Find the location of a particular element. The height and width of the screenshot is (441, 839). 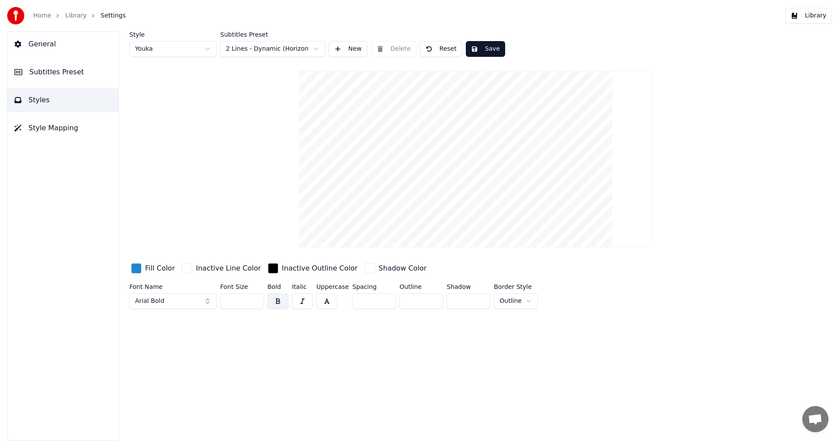

button: Fill Color is located at coordinates (153, 268).